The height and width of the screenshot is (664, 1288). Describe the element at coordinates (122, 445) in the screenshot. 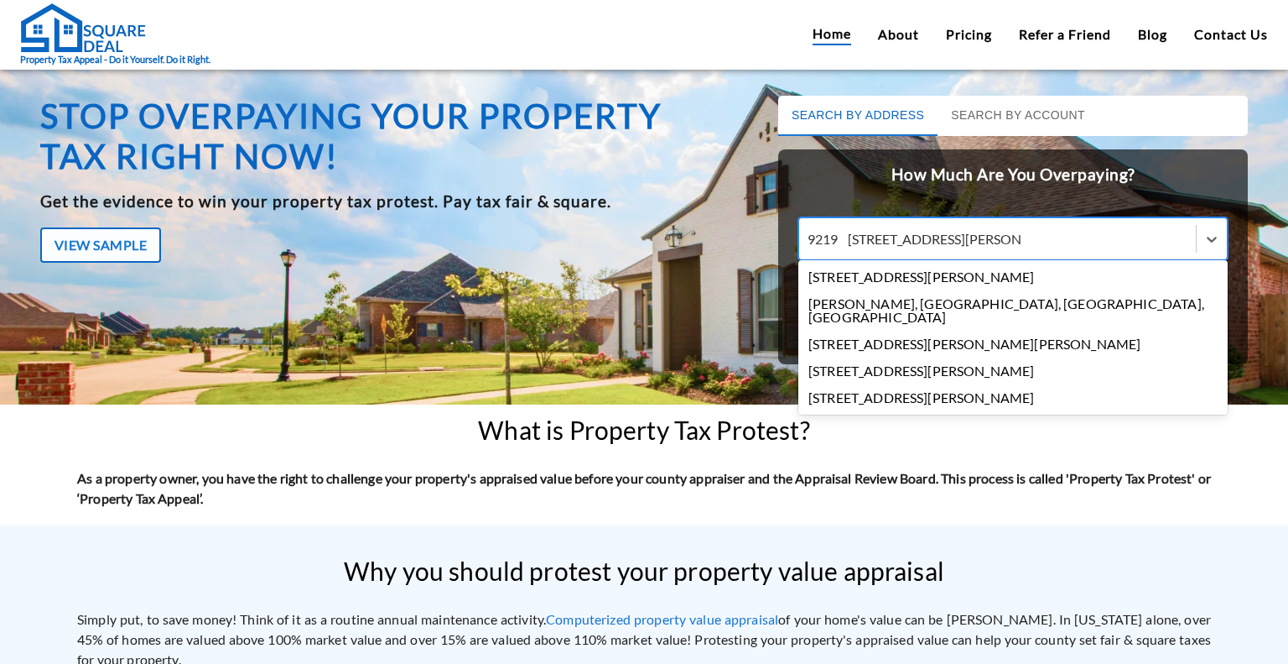

I see `img: salesiqlogo_leal7QplfZFryJ6FIlVepeu7OftD7mt8q6exU6-34PB8prfIgodN67KcxXM9Y7JQ_.png` at that location.